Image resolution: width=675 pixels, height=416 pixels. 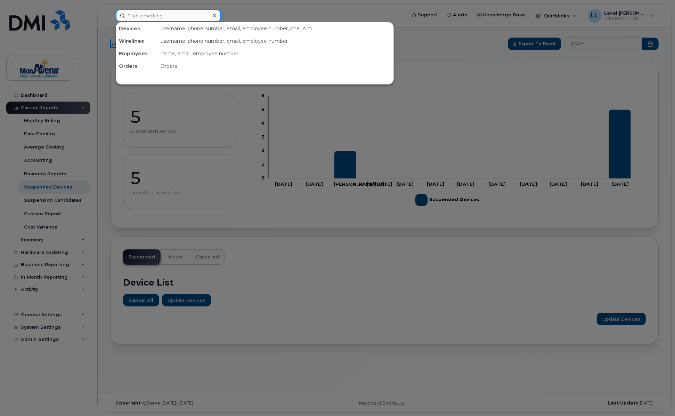 I want to click on div: name, email, employee number, so click(x=276, y=54).